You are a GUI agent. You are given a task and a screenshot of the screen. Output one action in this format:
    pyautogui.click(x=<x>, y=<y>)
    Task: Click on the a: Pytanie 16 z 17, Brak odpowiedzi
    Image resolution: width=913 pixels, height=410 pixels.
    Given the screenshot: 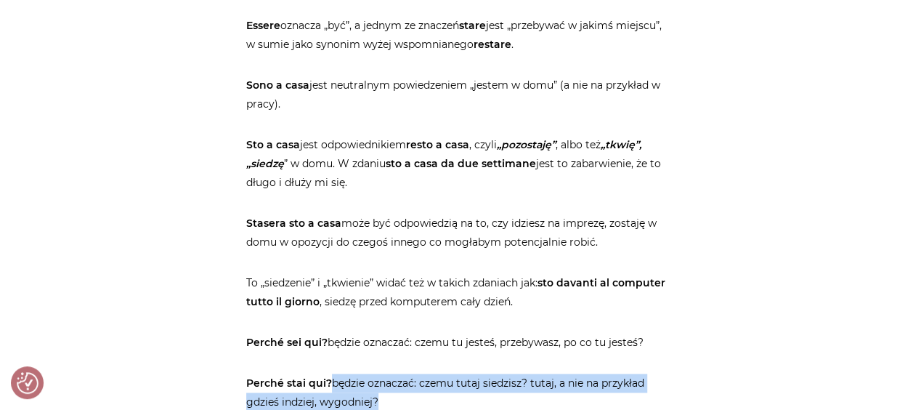 What is the action you would take?
    pyautogui.click(x=323, y=142)
    